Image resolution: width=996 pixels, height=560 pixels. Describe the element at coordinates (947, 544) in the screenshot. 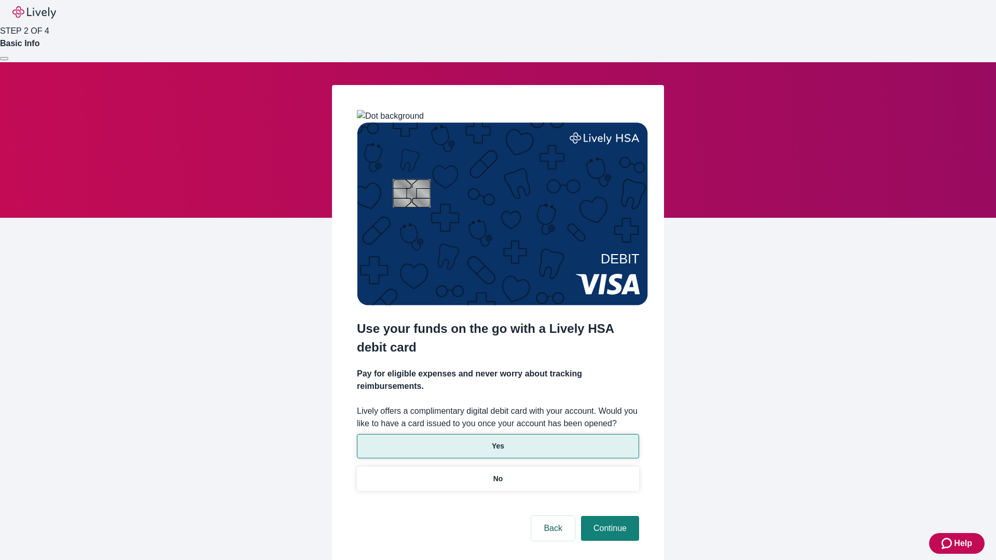

I see `svg: Zendesk support icon` at that location.